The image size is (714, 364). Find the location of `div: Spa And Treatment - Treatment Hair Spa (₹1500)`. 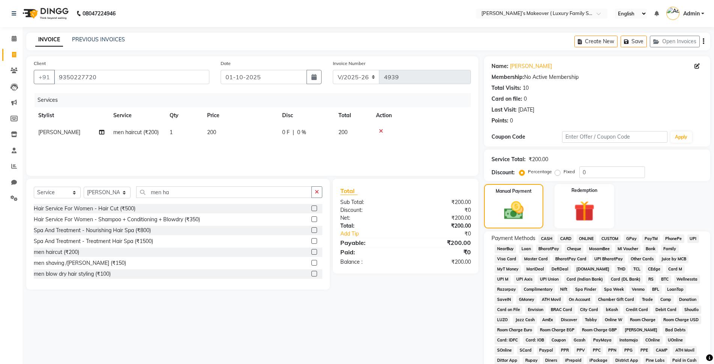

div: Spa And Treatment - Treatment Hair Spa (₹1500) is located at coordinates (93, 241).